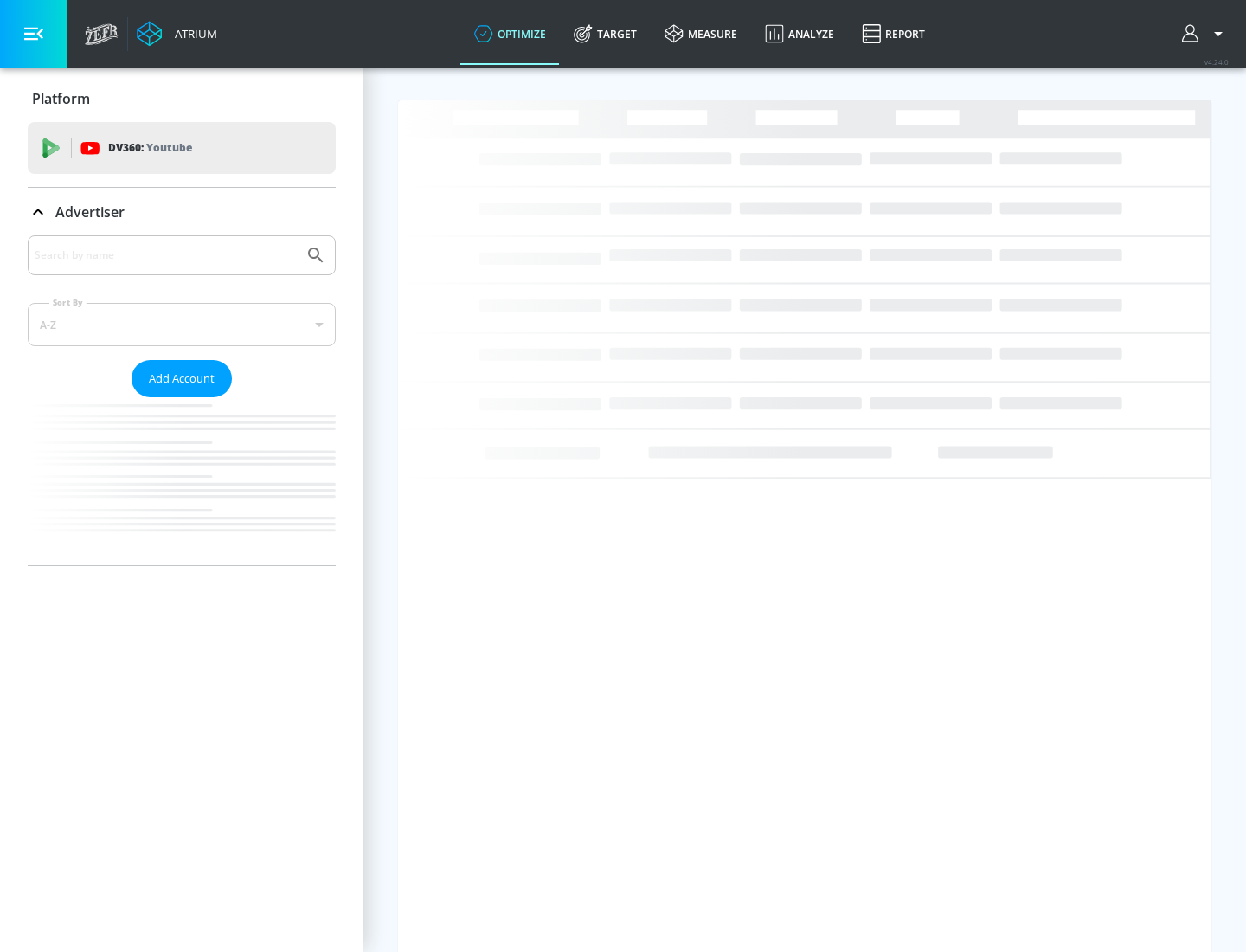  Describe the element at coordinates (800, 34) in the screenshot. I see `a: Analyze` at that location.